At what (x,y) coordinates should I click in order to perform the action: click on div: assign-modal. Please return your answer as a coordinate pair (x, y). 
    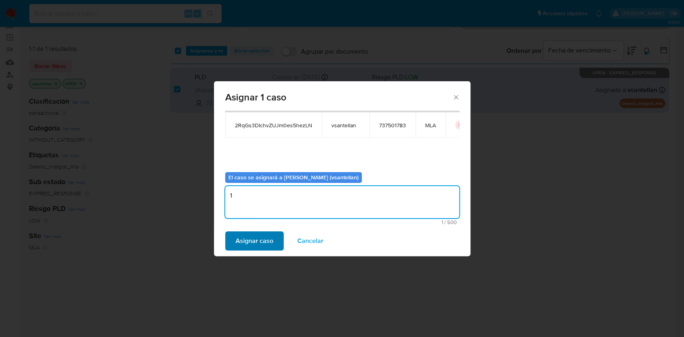
    Looking at the image, I should click on (342, 169).